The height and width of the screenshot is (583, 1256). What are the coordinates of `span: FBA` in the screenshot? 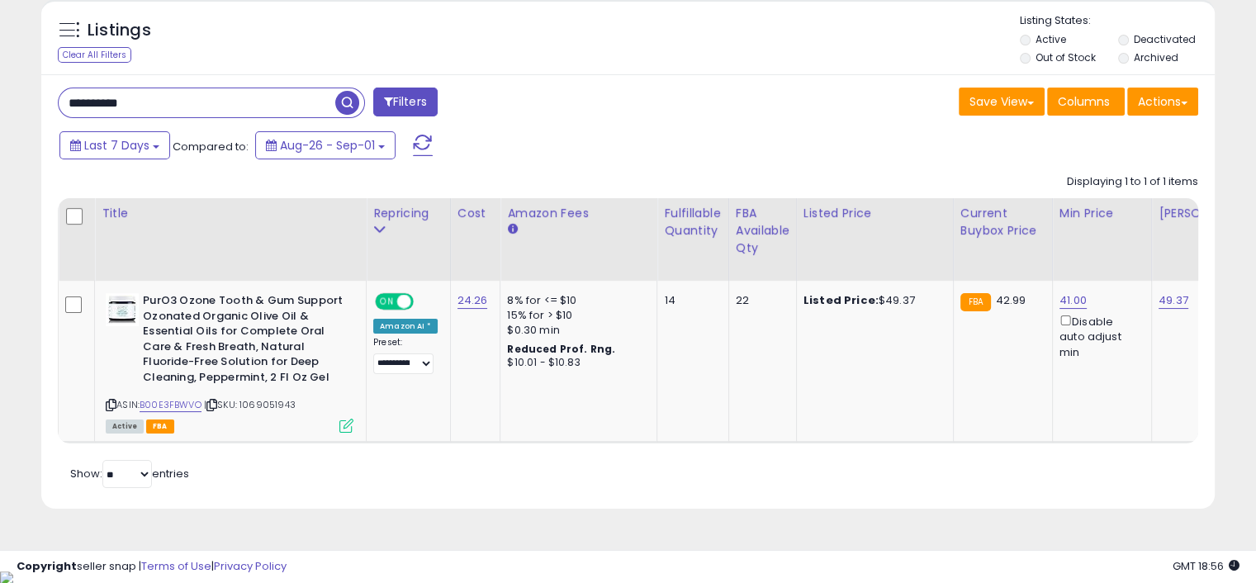 It's located at (160, 426).